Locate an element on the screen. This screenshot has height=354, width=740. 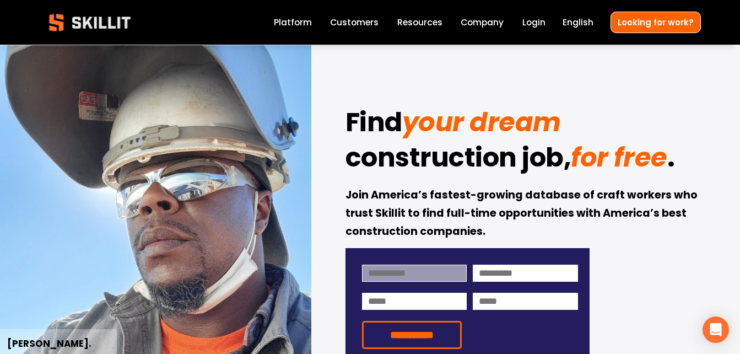
a: Looking for work? is located at coordinates (655, 22).